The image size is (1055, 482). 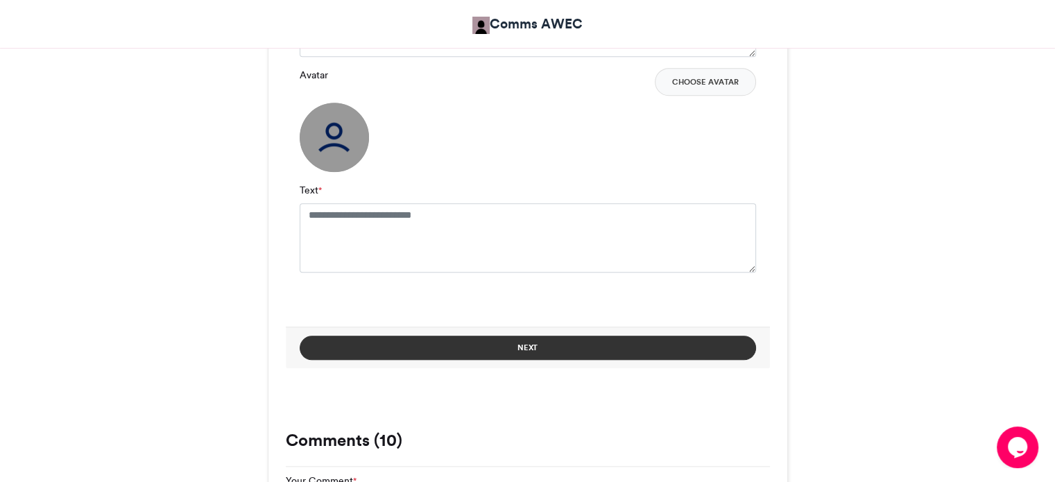 What do you see at coordinates (528, 440) in the screenshot?
I see `h3: Comments (10)` at bounding box center [528, 440].